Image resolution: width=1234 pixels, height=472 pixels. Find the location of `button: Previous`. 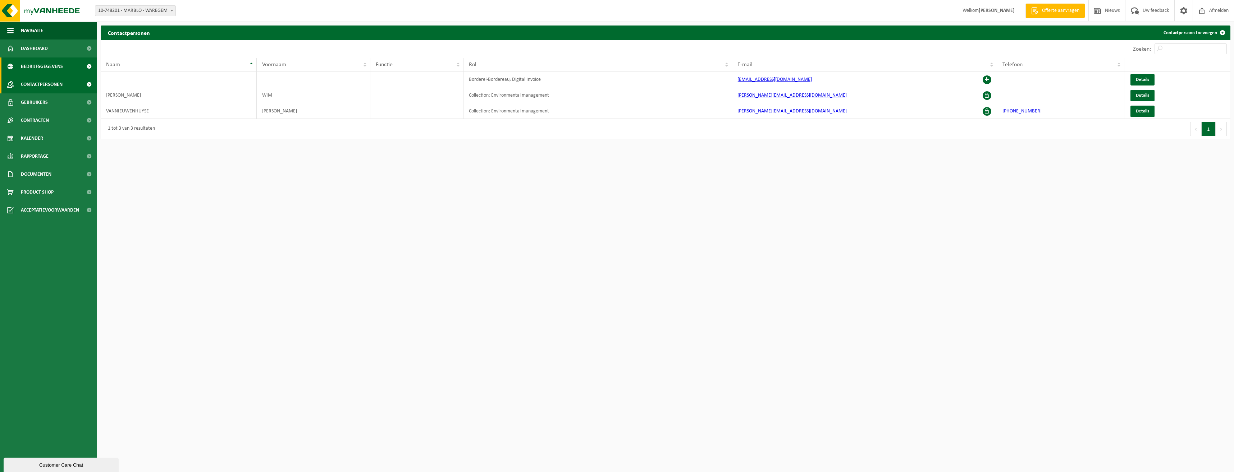

button: Previous is located at coordinates (1195, 129).